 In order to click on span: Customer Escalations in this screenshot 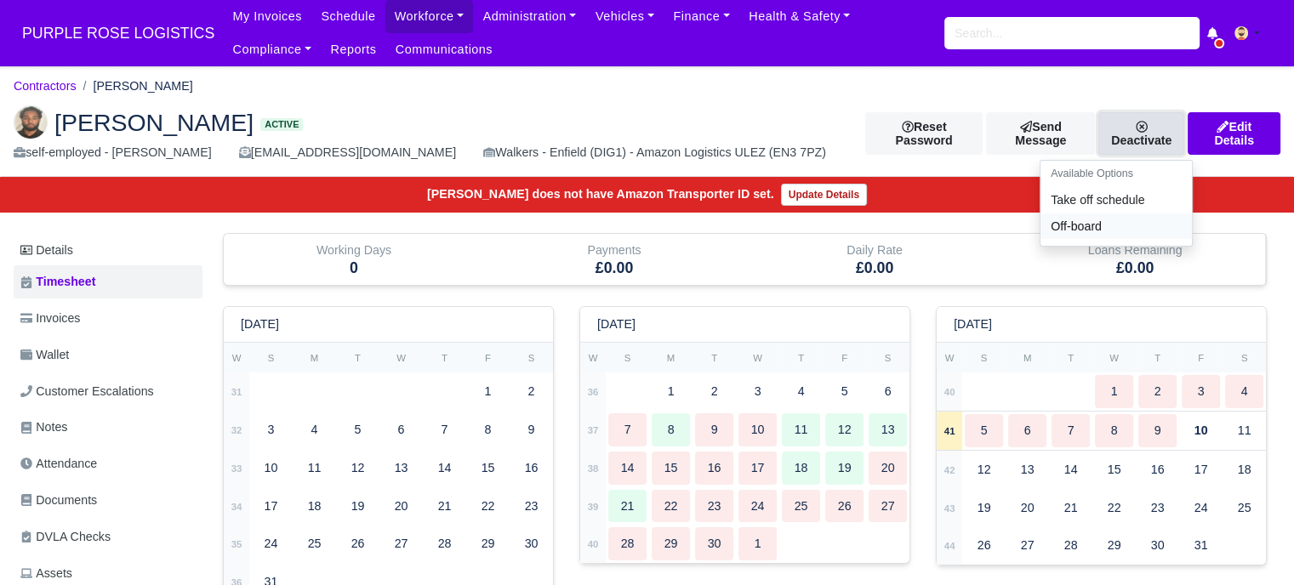, I will do `click(87, 391)`.